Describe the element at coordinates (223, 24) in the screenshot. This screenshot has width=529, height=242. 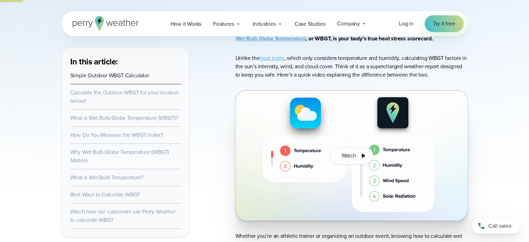
I see `span: Features` at that location.